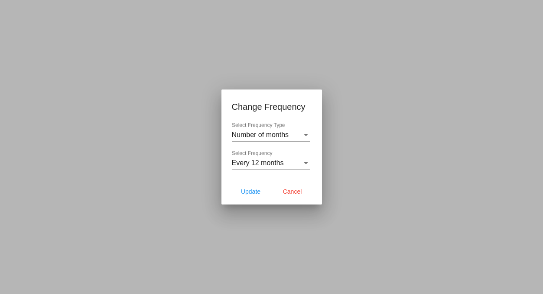 The image size is (543, 294). What do you see at coordinates (271, 163) in the screenshot?
I see `mat-select: Select Frequency` at bounding box center [271, 163].